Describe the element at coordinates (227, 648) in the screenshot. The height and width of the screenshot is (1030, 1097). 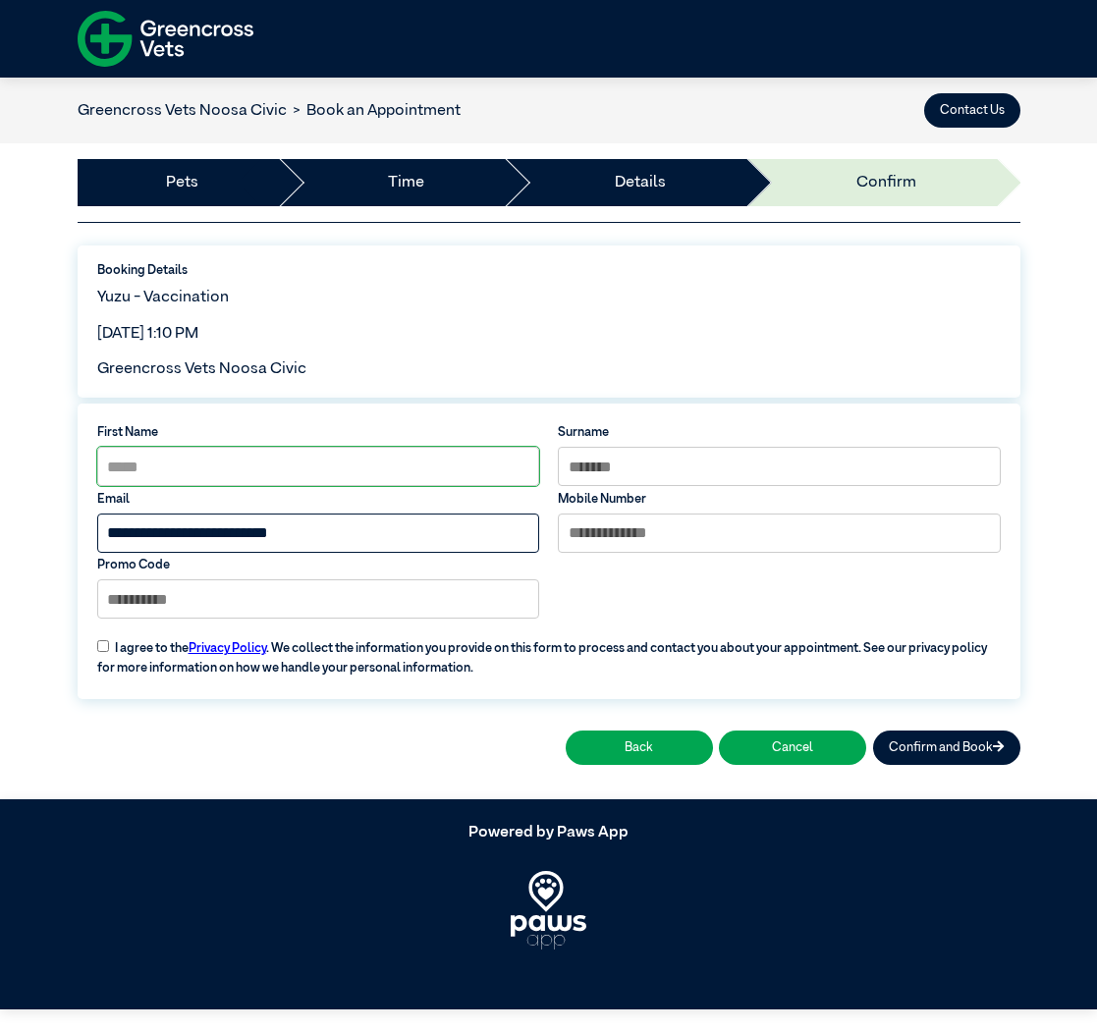
I see `a: Privacy Policy` at that location.